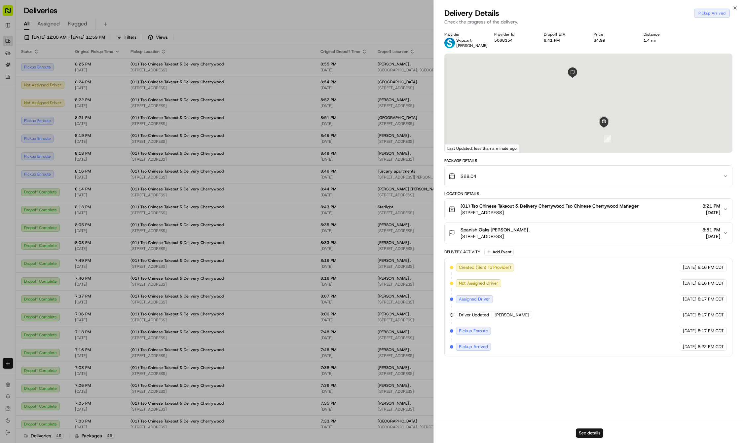 The height and width of the screenshot is (443, 743). I want to click on span: 8:51 PM, so click(711, 230).